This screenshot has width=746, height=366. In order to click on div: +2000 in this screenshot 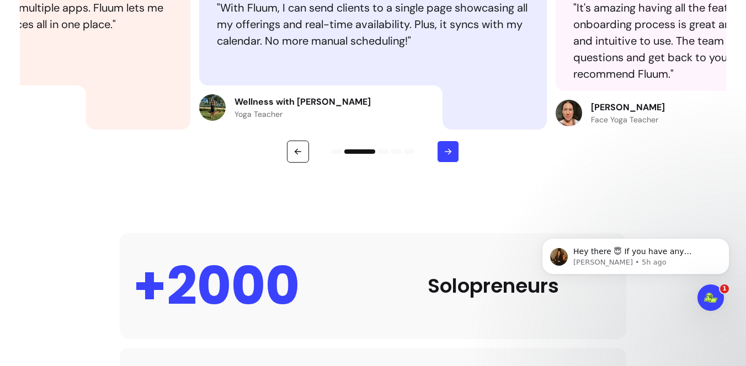, I will do `click(216, 286)`.